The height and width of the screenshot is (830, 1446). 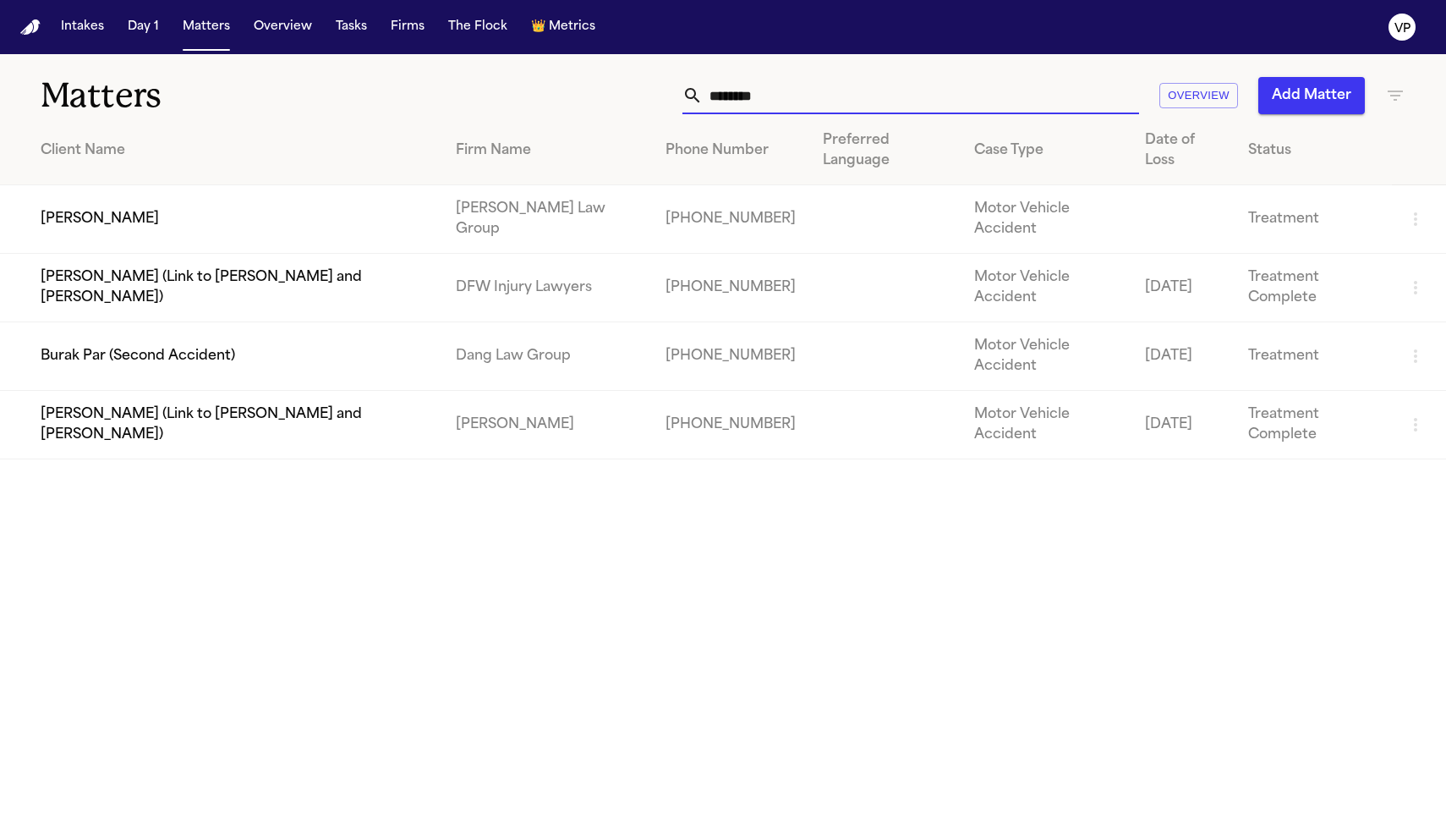 I want to click on div: Client Name, so click(x=234, y=151).